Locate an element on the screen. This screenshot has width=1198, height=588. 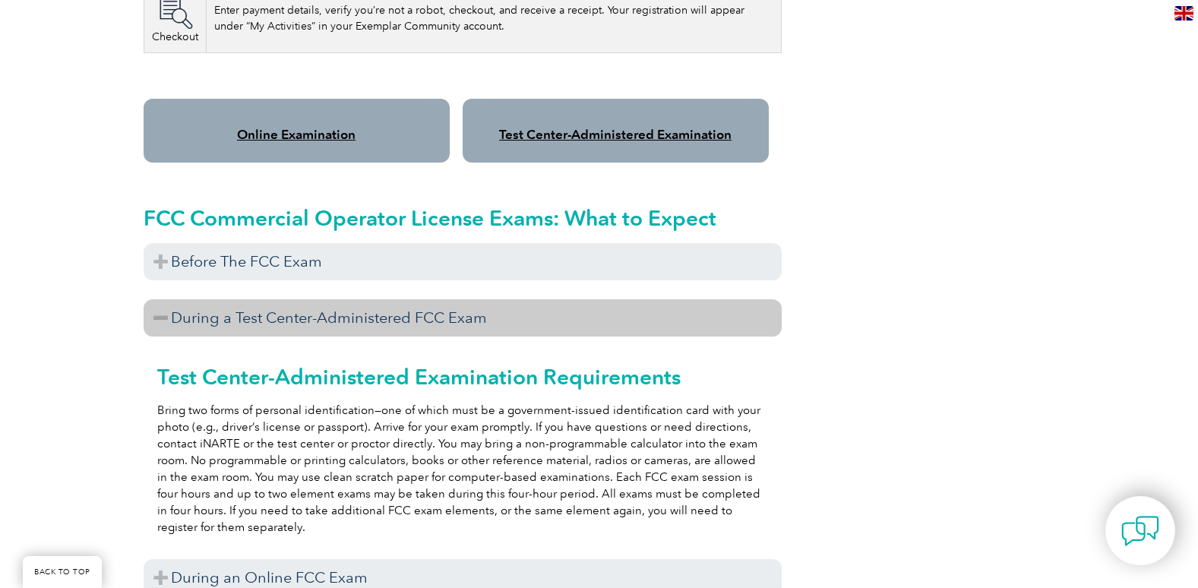
h3: Before The FCC Exam is located at coordinates (463, 261).